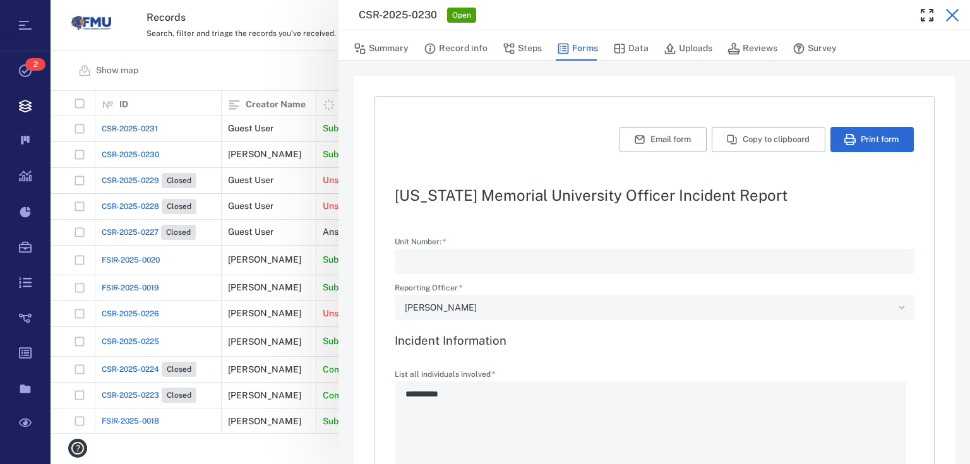 The height and width of the screenshot is (464, 970). I want to click on button: Close, so click(953, 15).